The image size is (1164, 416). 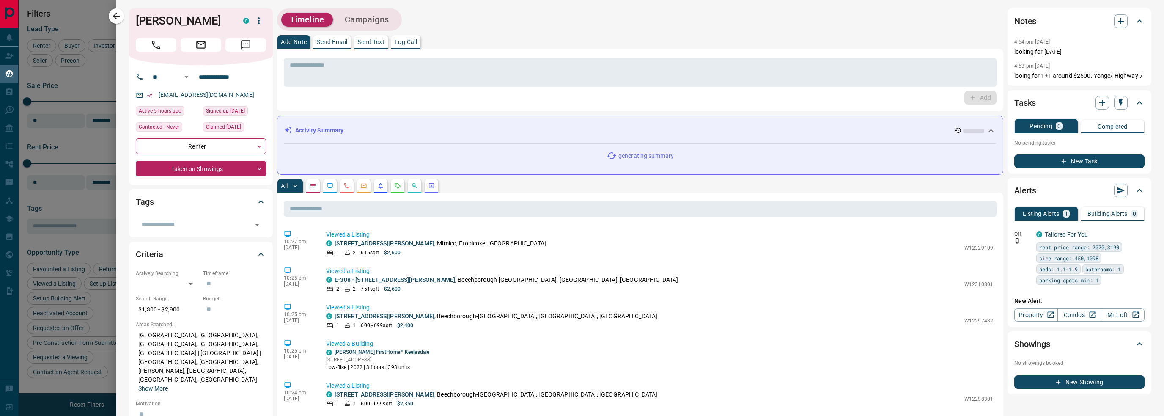 What do you see at coordinates (1025, 190) in the screenshot?
I see `h2: Alerts` at bounding box center [1025, 190].